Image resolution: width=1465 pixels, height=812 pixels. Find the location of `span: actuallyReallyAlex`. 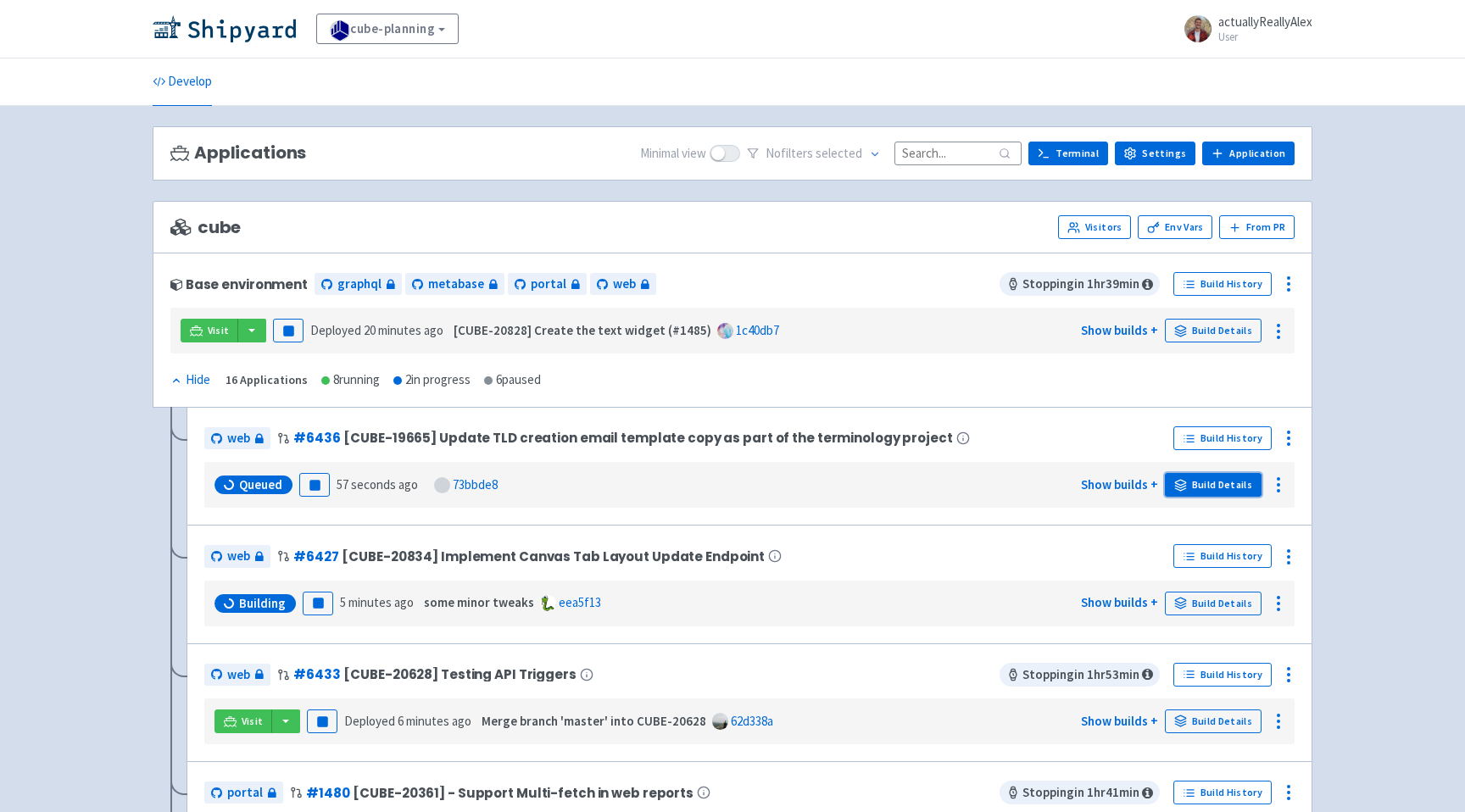

span: actuallyReallyAlex is located at coordinates (1265, 21).